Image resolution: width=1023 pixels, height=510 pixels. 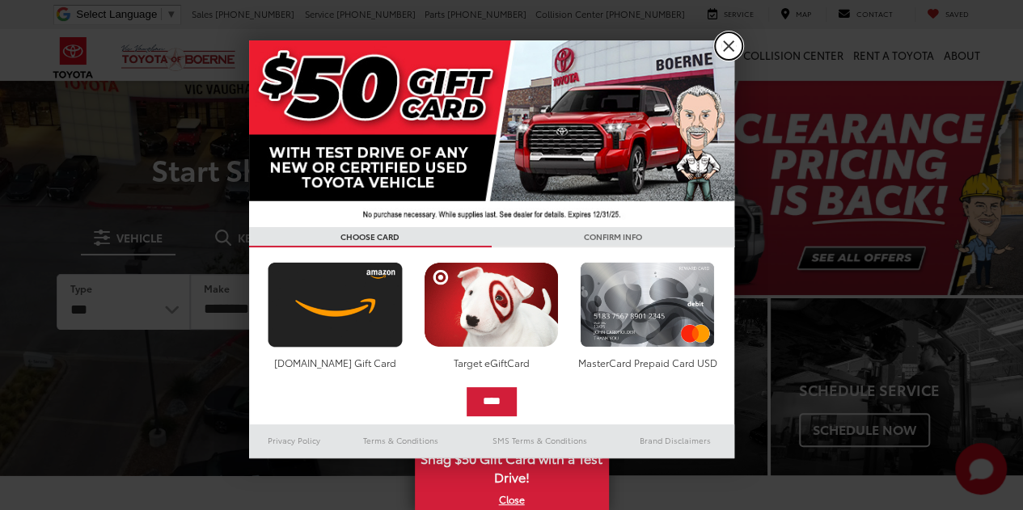 I want to click on span: Snag $50 Gift Card with a Test Drive!, so click(x=512, y=466).